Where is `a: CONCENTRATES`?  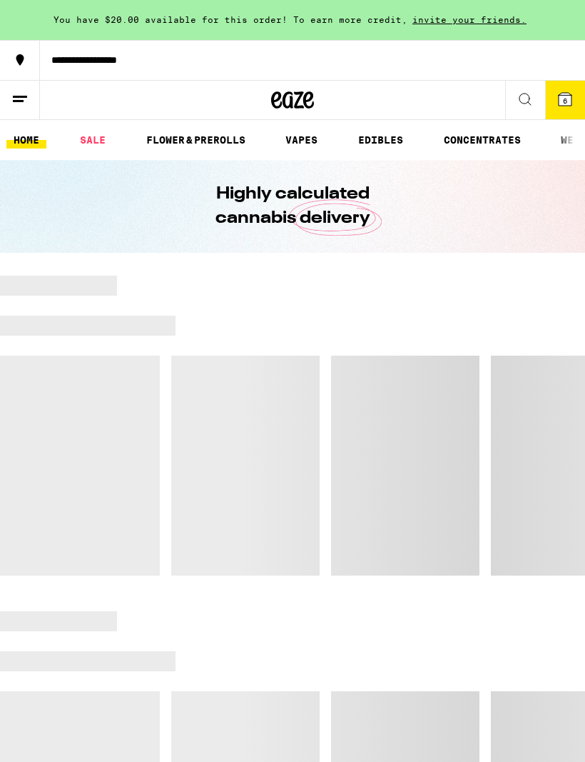 a: CONCENTRATES is located at coordinates (483, 140).